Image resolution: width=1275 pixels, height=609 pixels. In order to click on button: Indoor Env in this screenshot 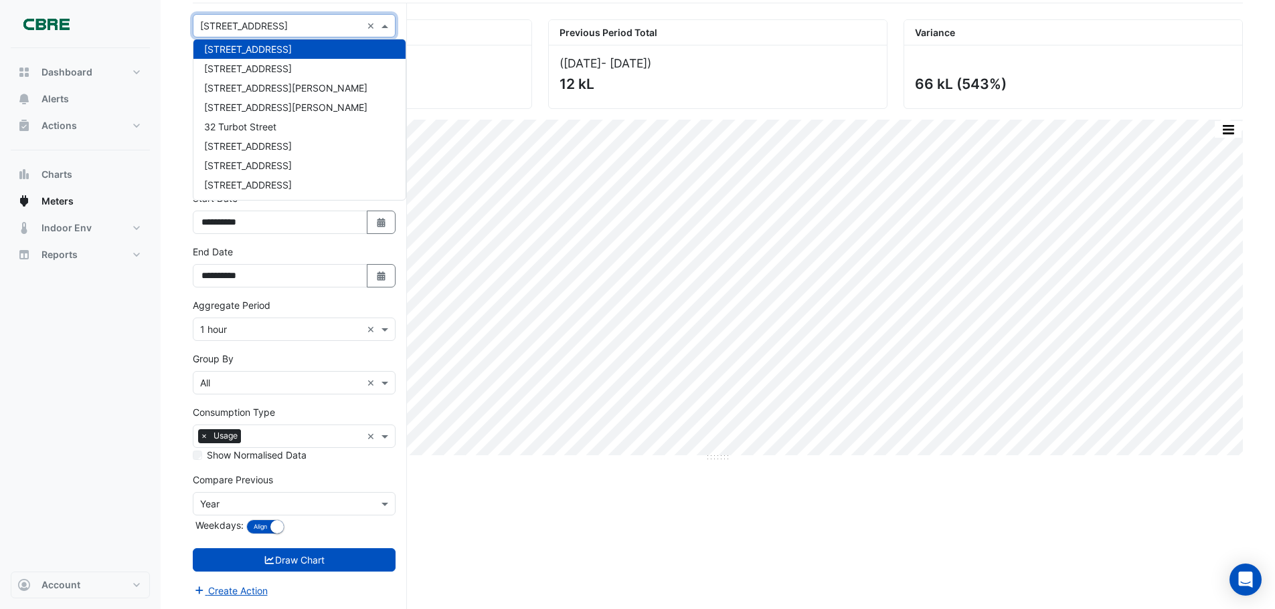, I will do `click(80, 228)`.